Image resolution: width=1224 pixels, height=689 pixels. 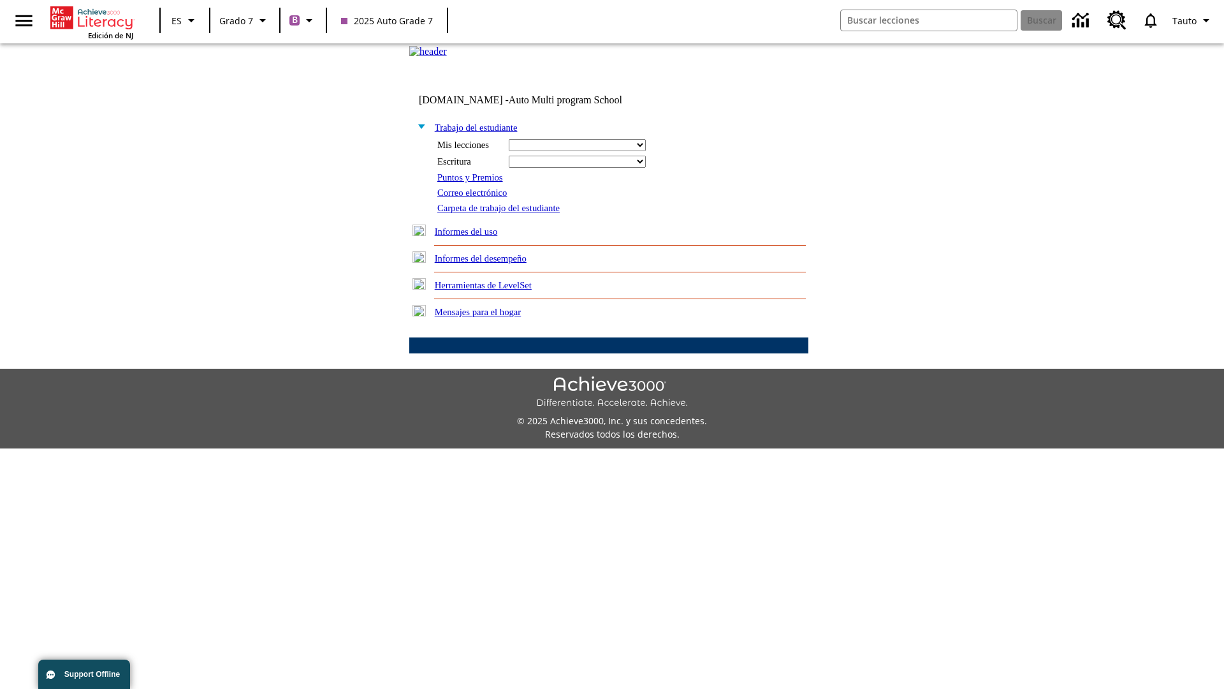 What do you see at coordinates (612, 392) in the screenshot?
I see `img: Achieve3000 Differentiate Accelerate Achieve` at bounding box center [612, 392].